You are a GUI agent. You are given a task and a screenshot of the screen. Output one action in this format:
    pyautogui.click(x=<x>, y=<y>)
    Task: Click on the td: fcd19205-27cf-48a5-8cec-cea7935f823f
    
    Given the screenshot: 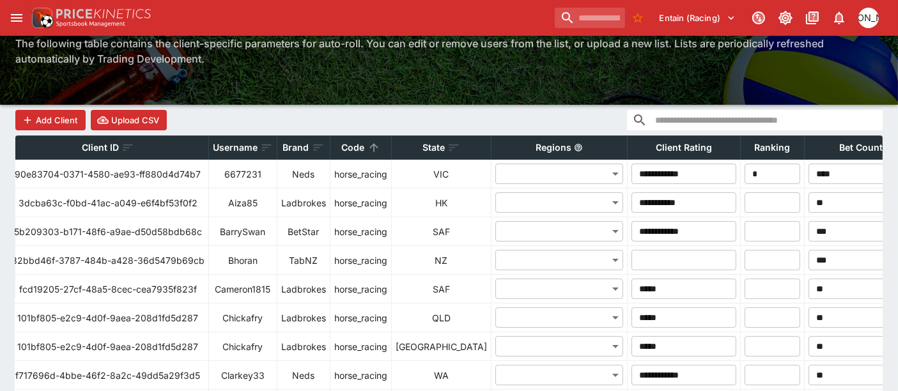 What is the action you would take?
    pyautogui.click(x=108, y=289)
    